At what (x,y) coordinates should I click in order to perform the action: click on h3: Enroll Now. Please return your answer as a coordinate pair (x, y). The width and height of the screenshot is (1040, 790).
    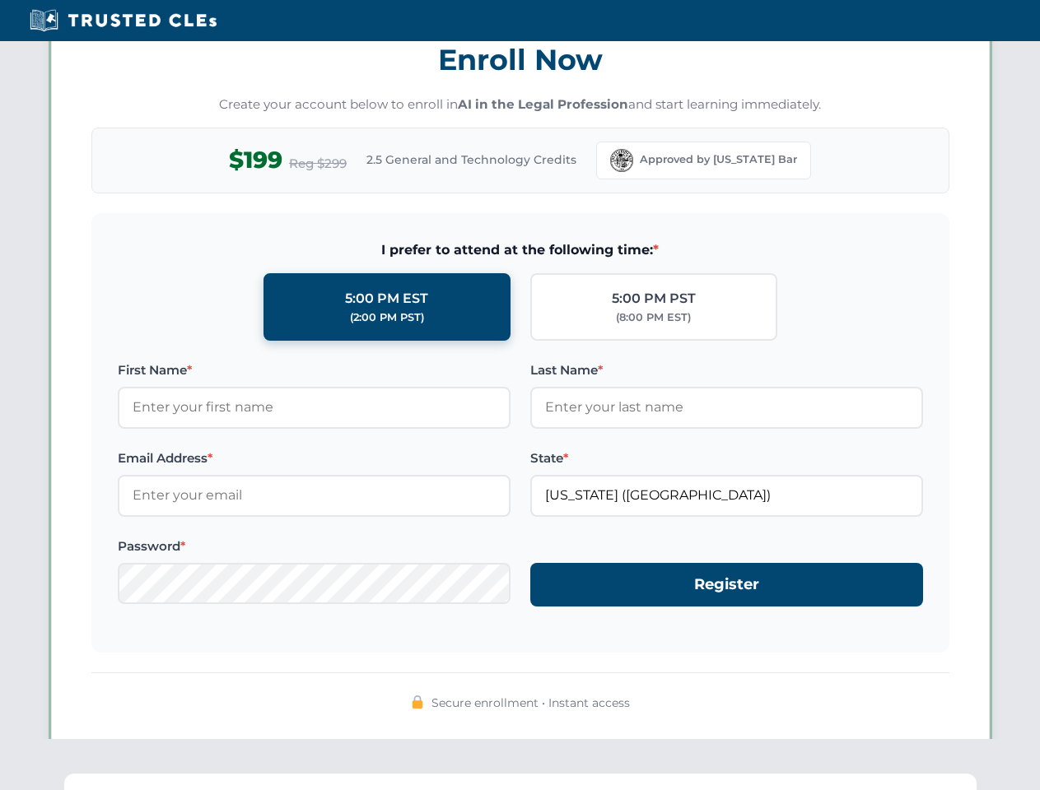
    Looking at the image, I should click on (520, 59).